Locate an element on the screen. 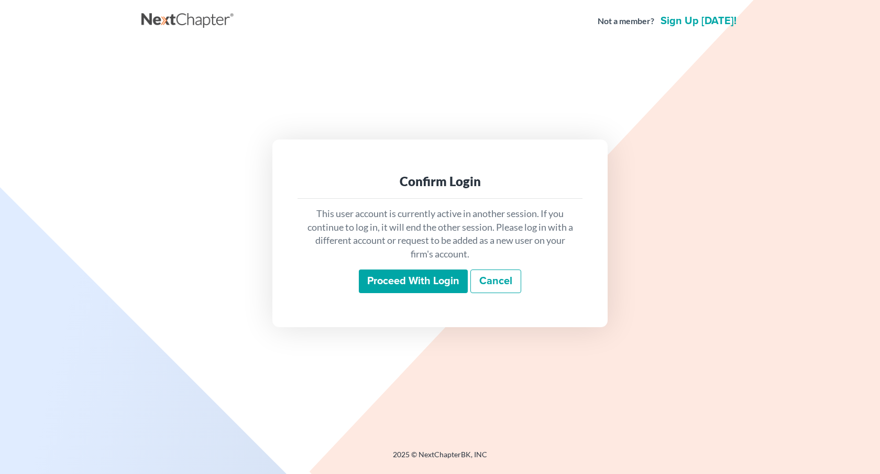 The height and width of the screenshot is (474, 880). a: Cancel is located at coordinates (496, 281).